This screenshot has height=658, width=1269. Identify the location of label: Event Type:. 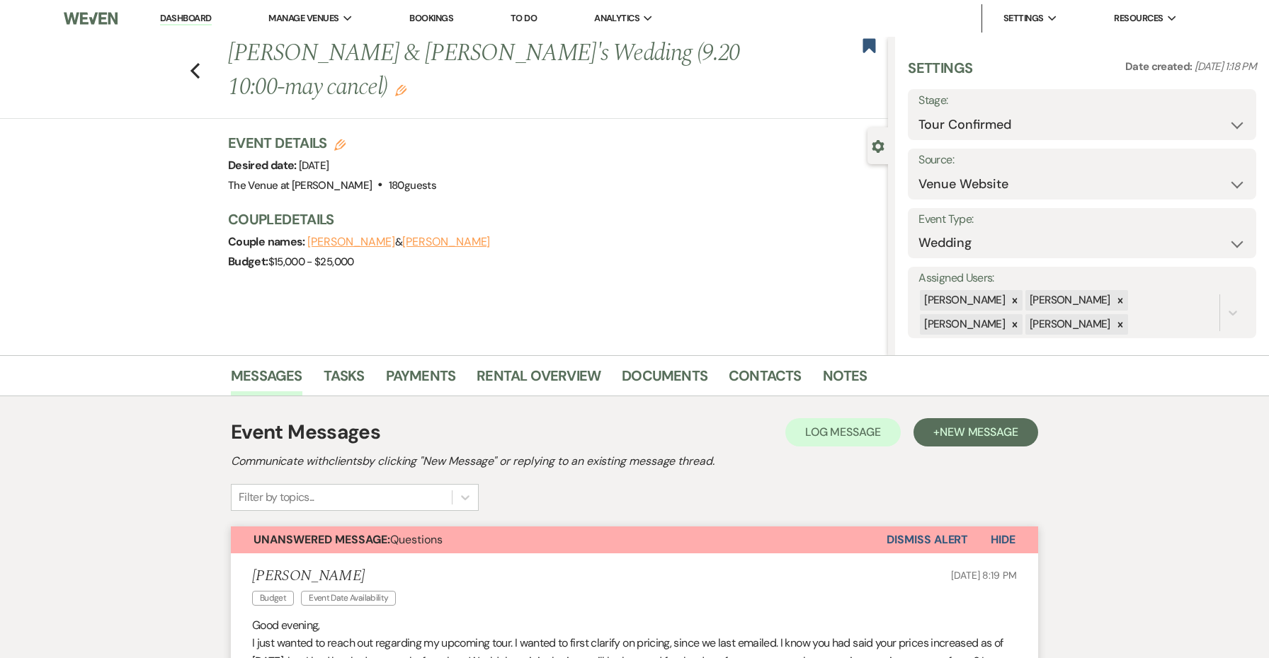
(1082, 219).